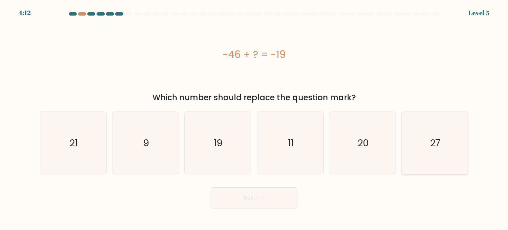 This screenshot has width=508, height=230. What do you see at coordinates (254, 54) in the screenshot?
I see `div: -46 + ? = -19` at bounding box center [254, 54].